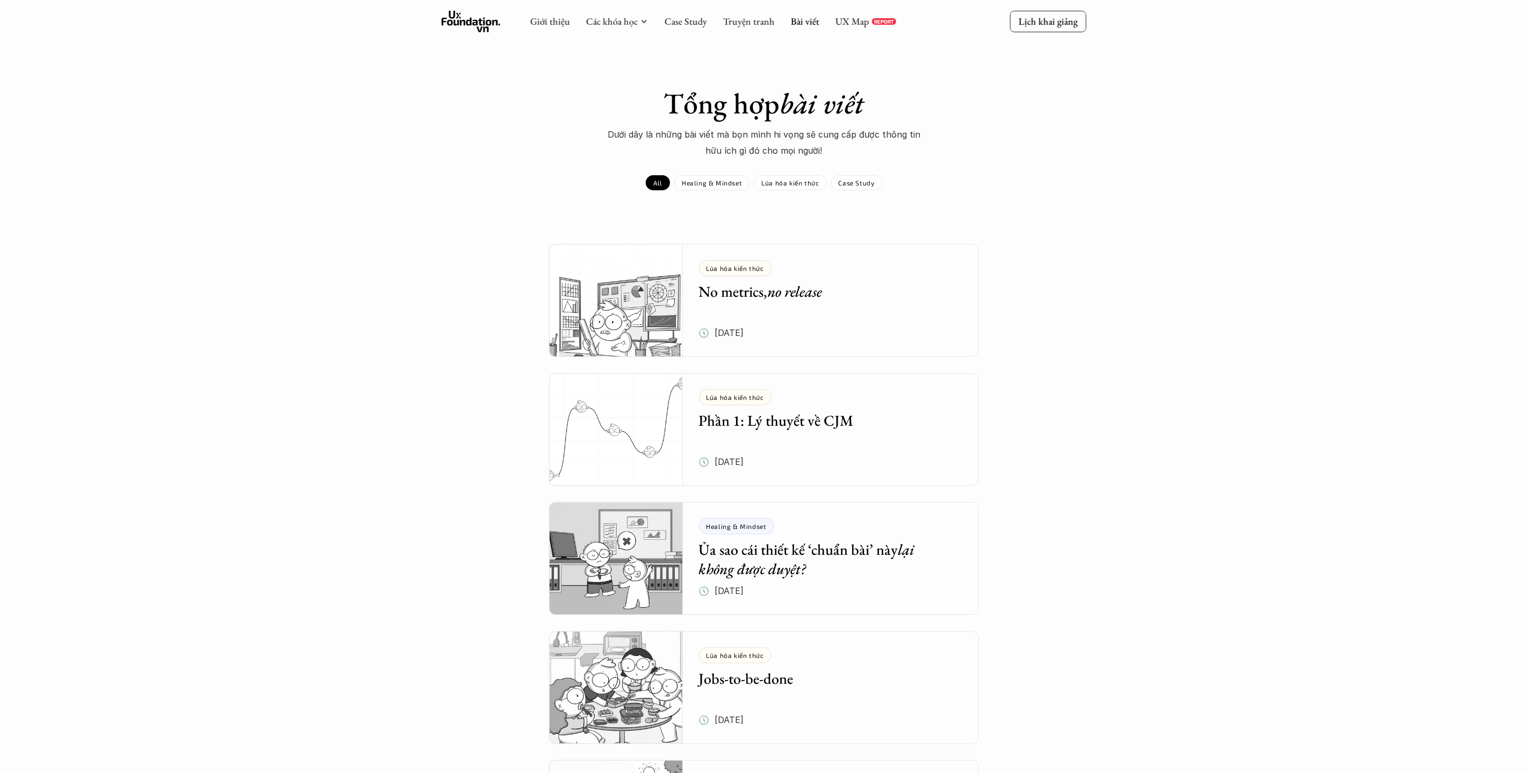  I want to click on em: bài viết, so click(822, 103).